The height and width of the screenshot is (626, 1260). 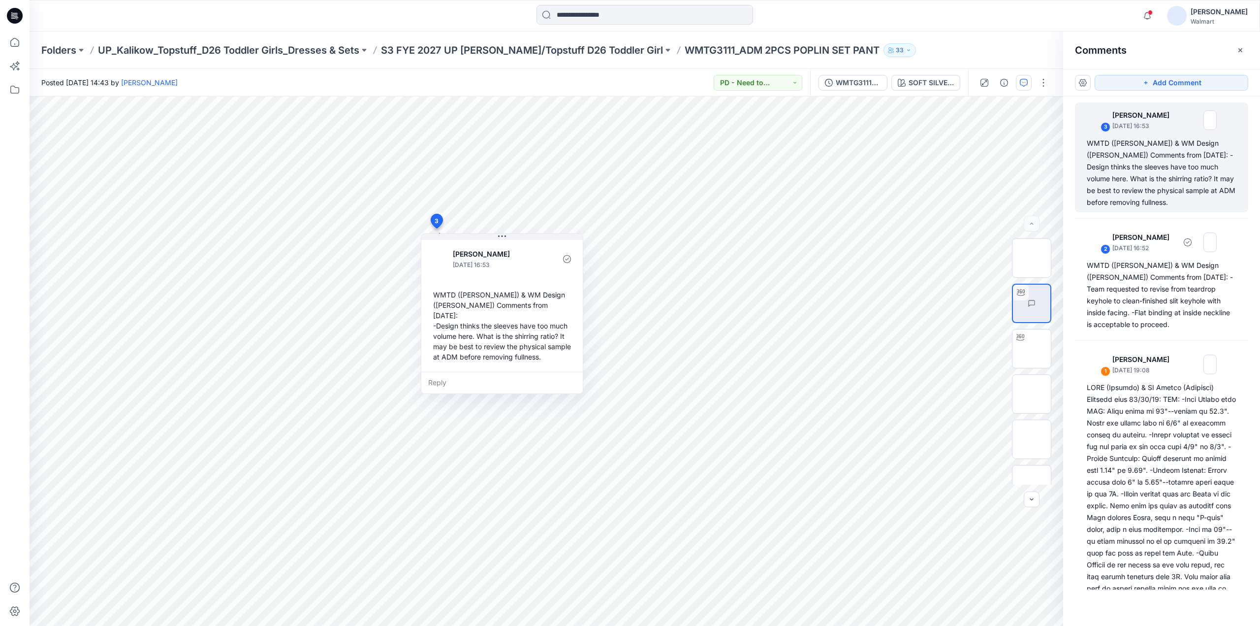 I want to click on button: WMTG3111_ADM 2PCS POPLIN SET PANT, so click(x=853, y=83).